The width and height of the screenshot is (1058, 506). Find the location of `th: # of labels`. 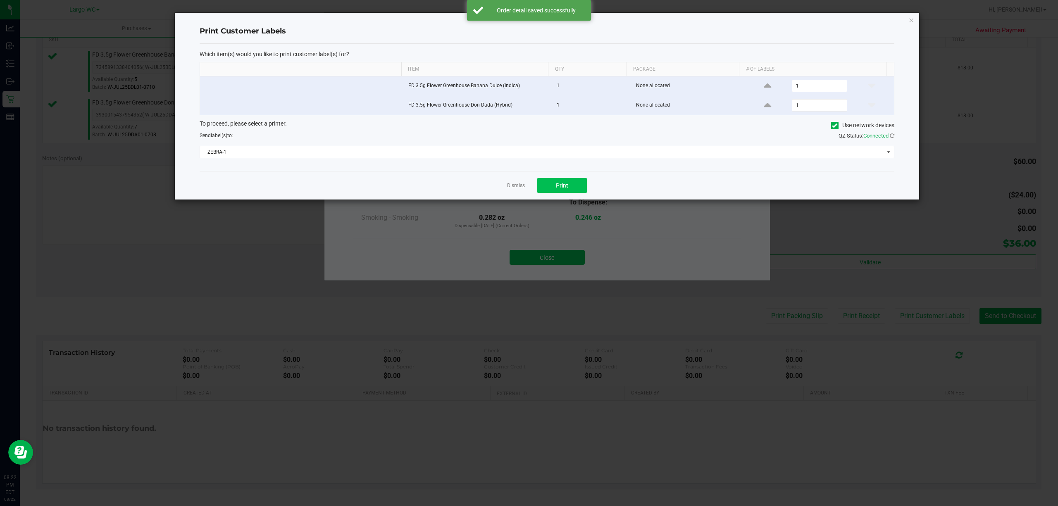

th: # of labels is located at coordinates (812, 69).